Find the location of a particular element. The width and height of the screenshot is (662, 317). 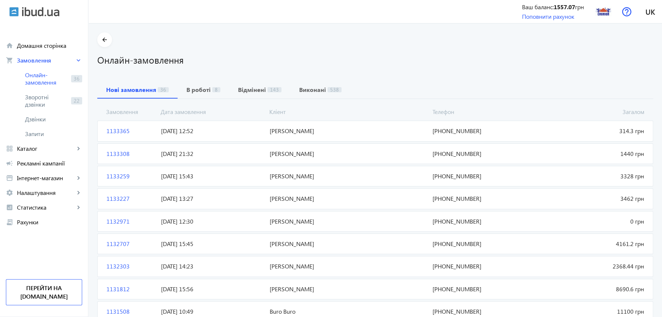

span: 2368.44 грн is located at coordinates (592, 267).